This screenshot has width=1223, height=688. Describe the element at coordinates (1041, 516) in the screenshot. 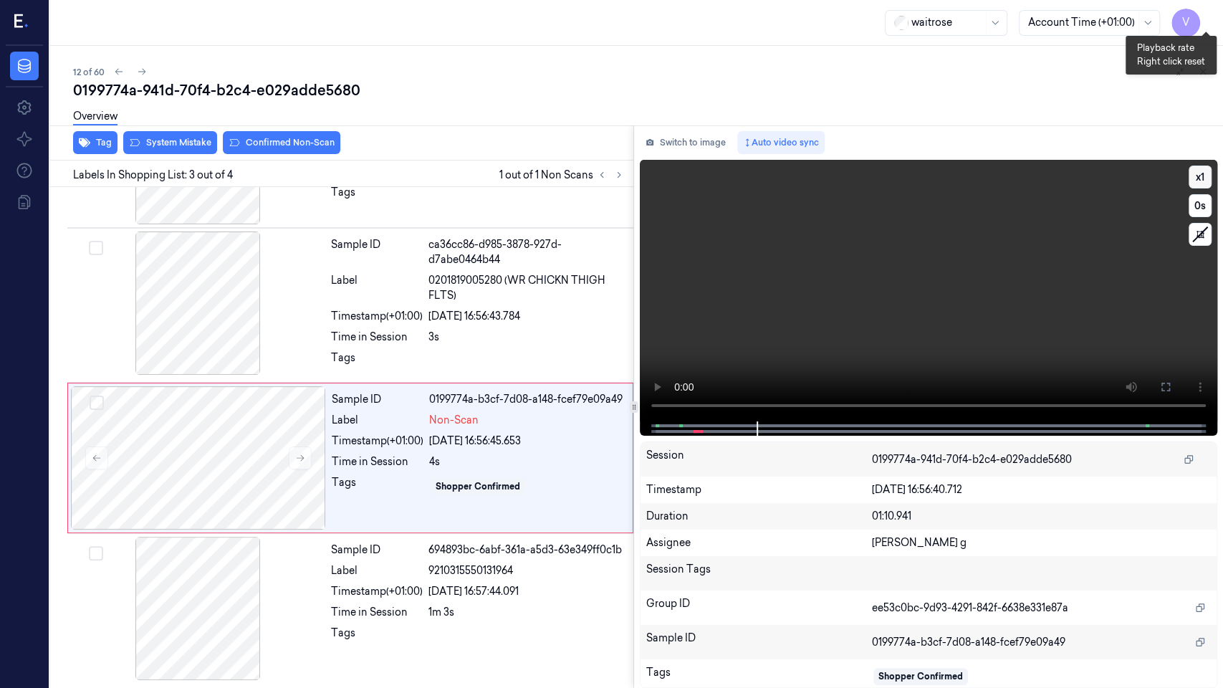

I see `div: 01:10.941` at that location.